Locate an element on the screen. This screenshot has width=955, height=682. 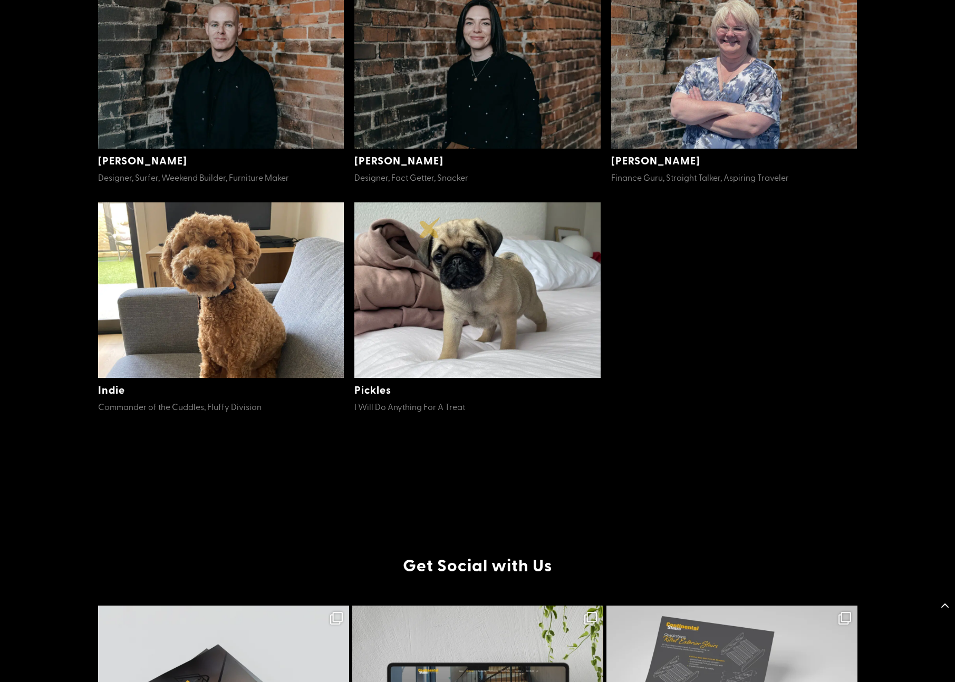
a: Get Social with Us is located at coordinates (477, 565).